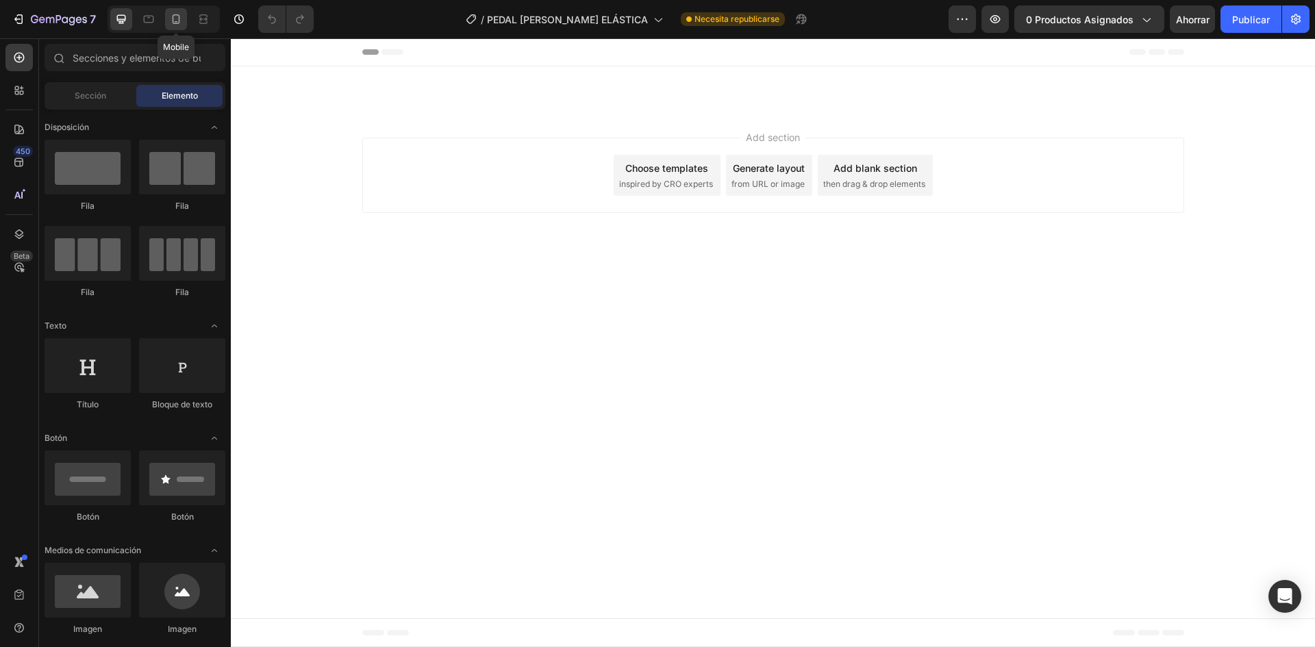 The image size is (1315, 647). Describe the element at coordinates (53, 19) in the screenshot. I see `button: 7` at that location.